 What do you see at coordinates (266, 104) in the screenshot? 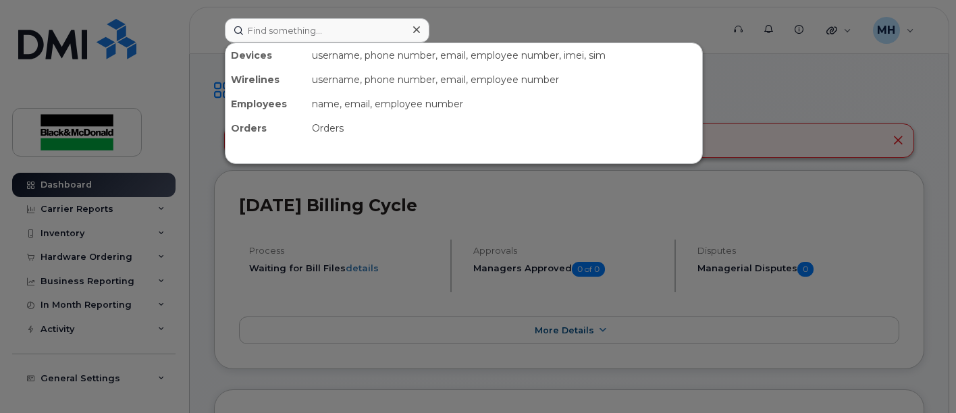
I see `div: Employees` at bounding box center [266, 104].